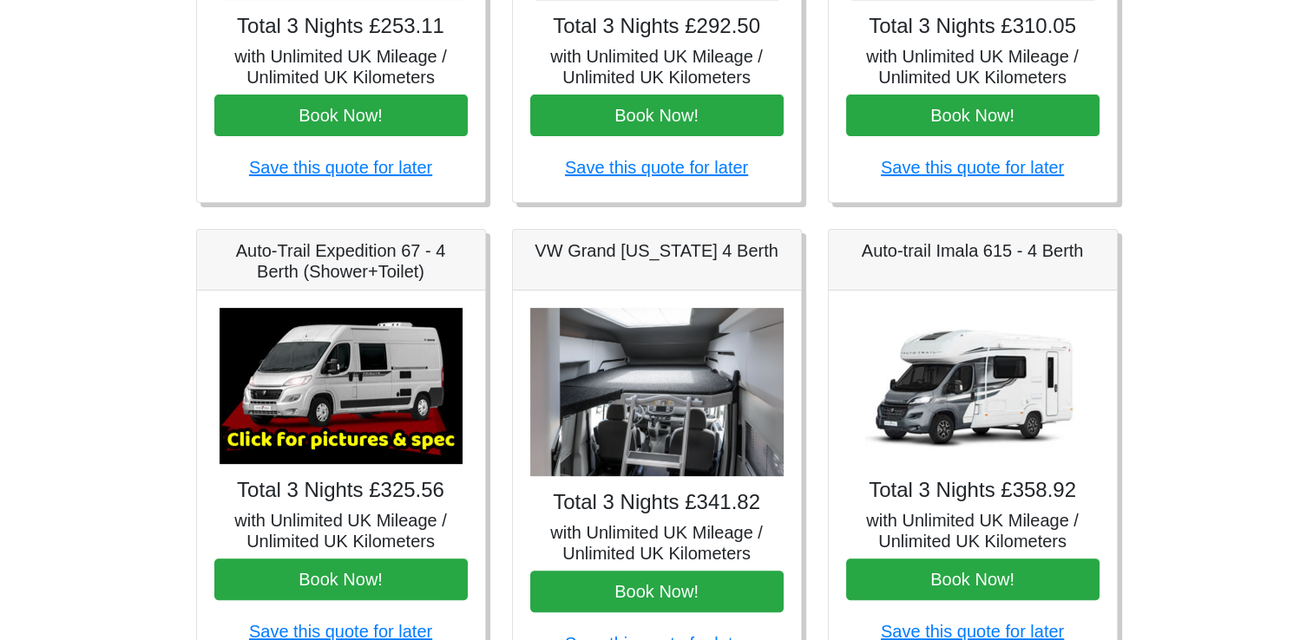 The image size is (1313, 640). Describe the element at coordinates (973, 26) in the screenshot. I see `h4: Total 3 Nights £310.05` at that location.